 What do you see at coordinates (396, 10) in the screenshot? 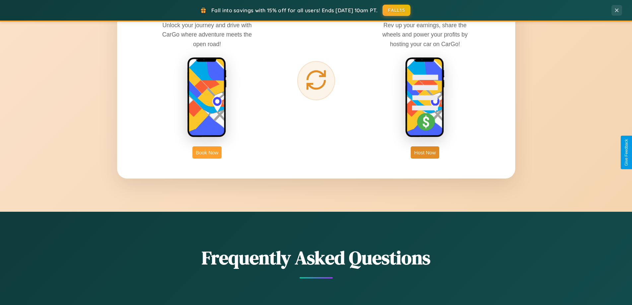
I see `button: FALL15` at bounding box center [396, 10].